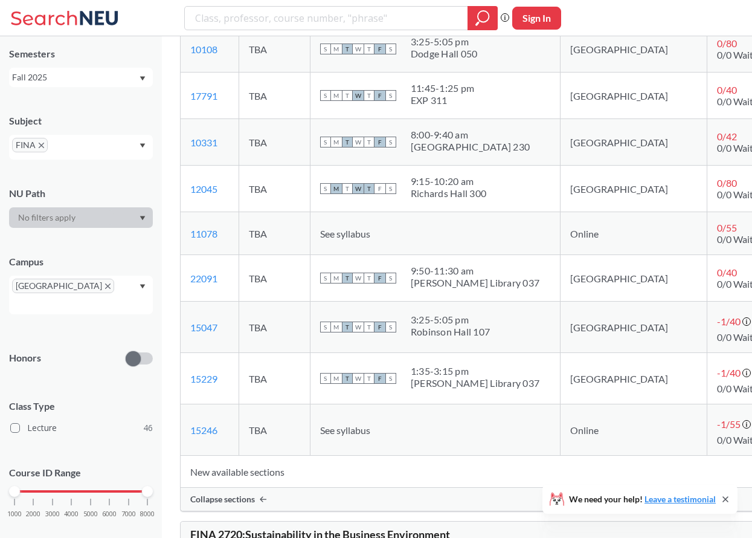  Describe the element at coordinates (81, 217) in the screenshot. I see `div: Dropdown arrow` at that location.